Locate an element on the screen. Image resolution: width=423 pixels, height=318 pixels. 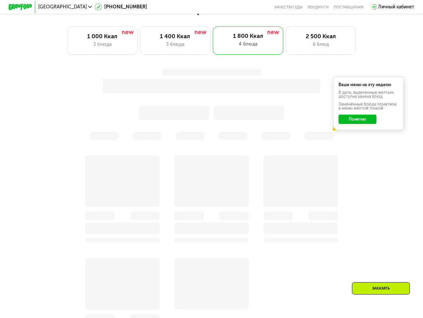
a: Качество еды is located at coordinates (289, 7).